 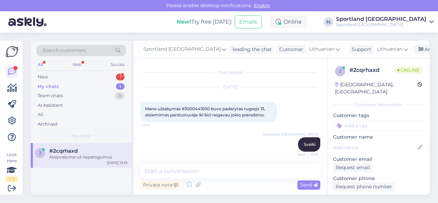 What do you see at coordinates (50, 106) in the screenshot?
I see `div: AI Assistant` at bounding box center [50, 106].